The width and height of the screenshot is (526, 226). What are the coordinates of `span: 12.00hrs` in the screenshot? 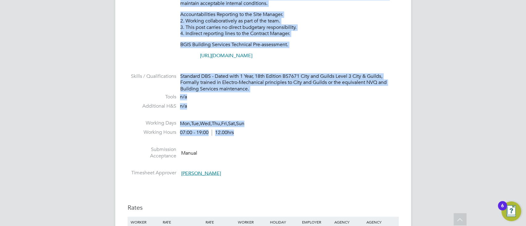 It's located at (223, 133).